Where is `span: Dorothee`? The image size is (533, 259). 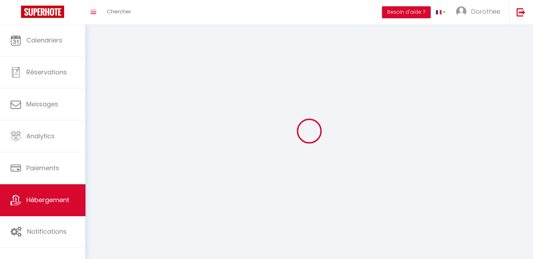
span: Dorothee is located at coordinates (485, 11).